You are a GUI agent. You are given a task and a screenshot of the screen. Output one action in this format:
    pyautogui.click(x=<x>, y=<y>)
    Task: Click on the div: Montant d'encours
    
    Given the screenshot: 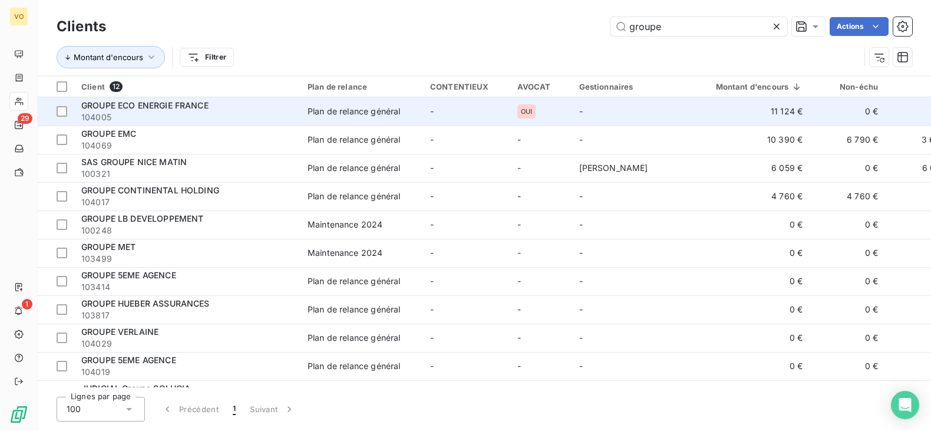 What is the action you would take?
    pyautogui.click(x=752, y=87)
    